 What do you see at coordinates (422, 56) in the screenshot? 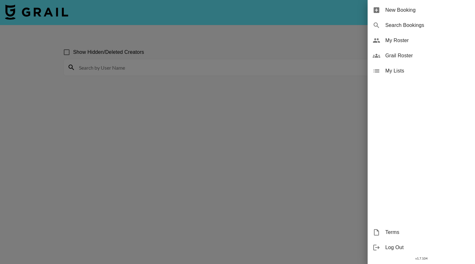
I see `div: Grail Roster` at bounding box center [422, 56].